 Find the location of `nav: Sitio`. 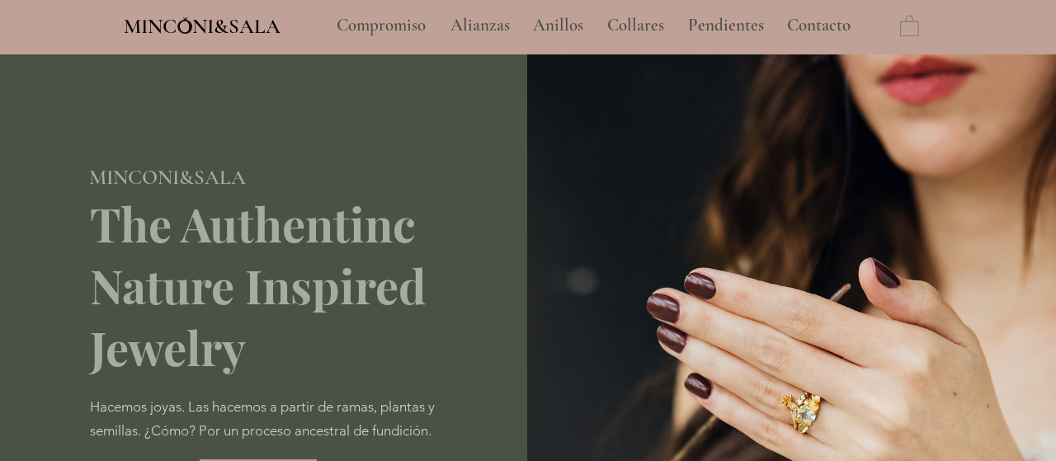

nav: Sitio is located at coordinates (594, 26).